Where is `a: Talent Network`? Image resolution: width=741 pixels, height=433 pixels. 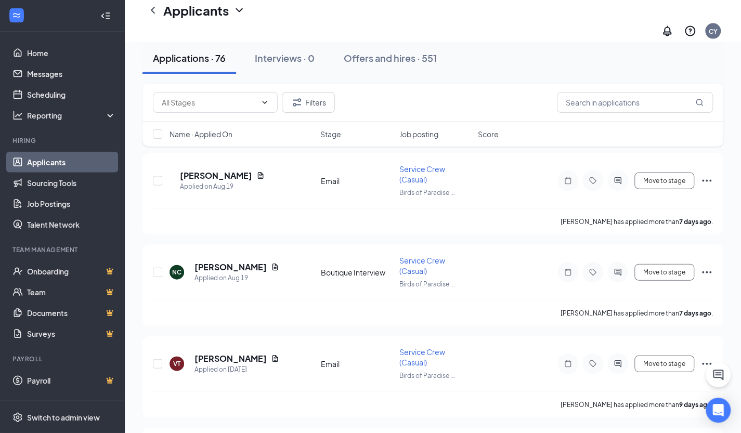
a: Talent Network is located at coordinates (71, 225).